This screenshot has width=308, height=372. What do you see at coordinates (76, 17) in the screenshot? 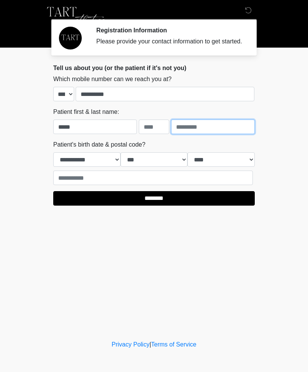
I see `img: TART Aesthetics, LLC Logo` at bounding box center [76, 17].